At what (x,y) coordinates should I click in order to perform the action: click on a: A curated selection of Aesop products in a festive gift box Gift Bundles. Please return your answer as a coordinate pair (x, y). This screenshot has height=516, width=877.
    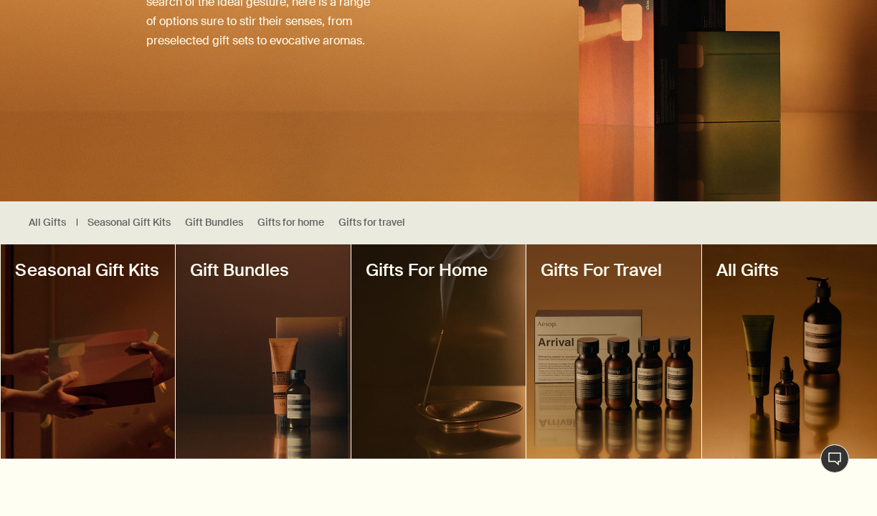
    Looking at the image, I should click on (263, 351).